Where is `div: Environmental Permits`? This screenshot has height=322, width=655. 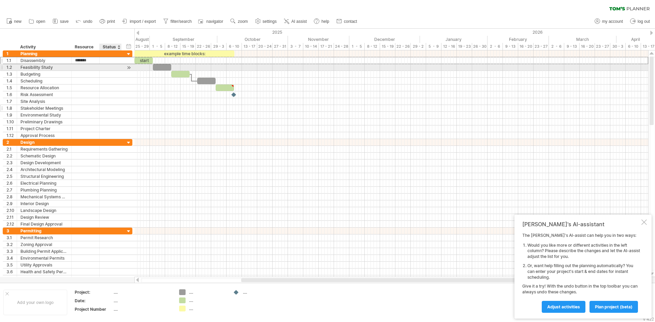 div: Environmental Permits is located at coordinates (44, 258).